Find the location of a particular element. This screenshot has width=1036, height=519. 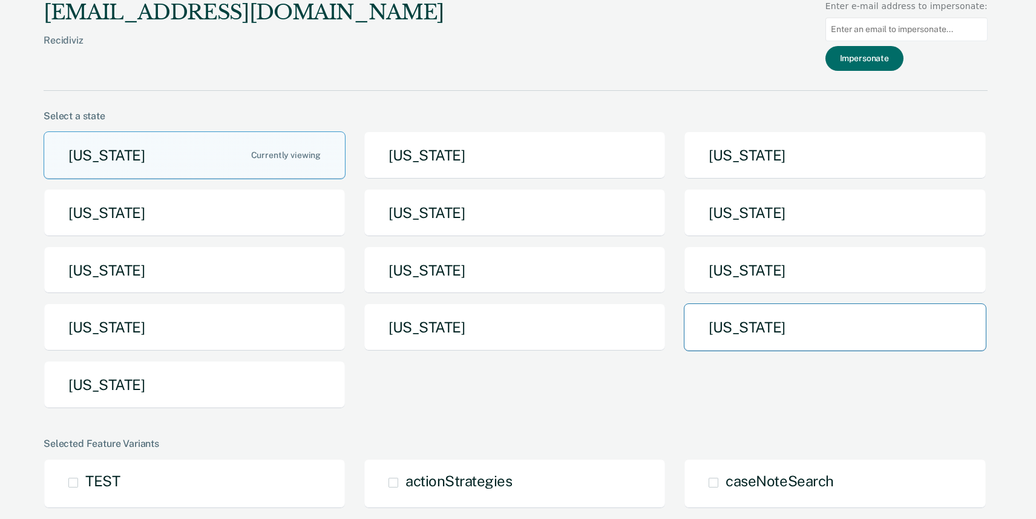

span: actionStrategies is located at coordinates (459, 480).